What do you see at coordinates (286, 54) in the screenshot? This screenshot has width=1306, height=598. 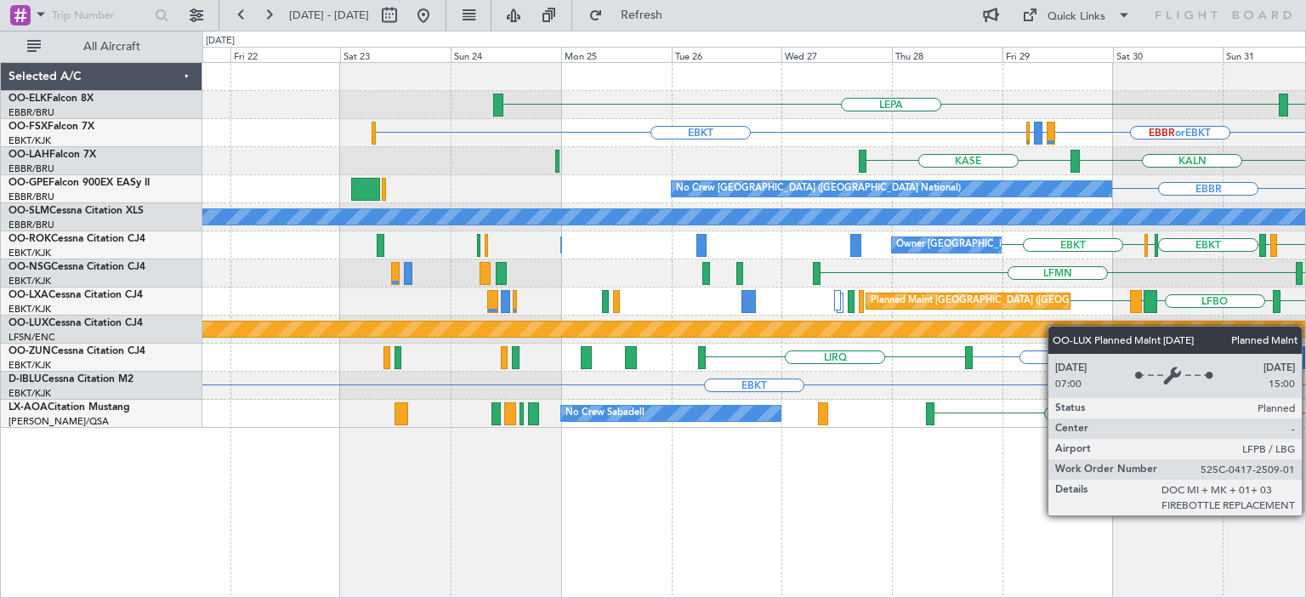 I see `div: Fri 22` at bounding box center [286, 54].